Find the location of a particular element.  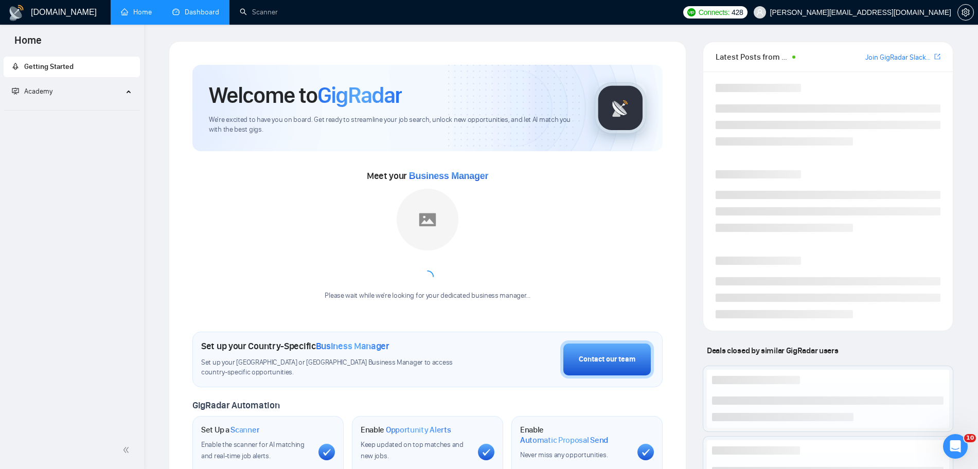

span: setting is located at coordinates (965, 12).